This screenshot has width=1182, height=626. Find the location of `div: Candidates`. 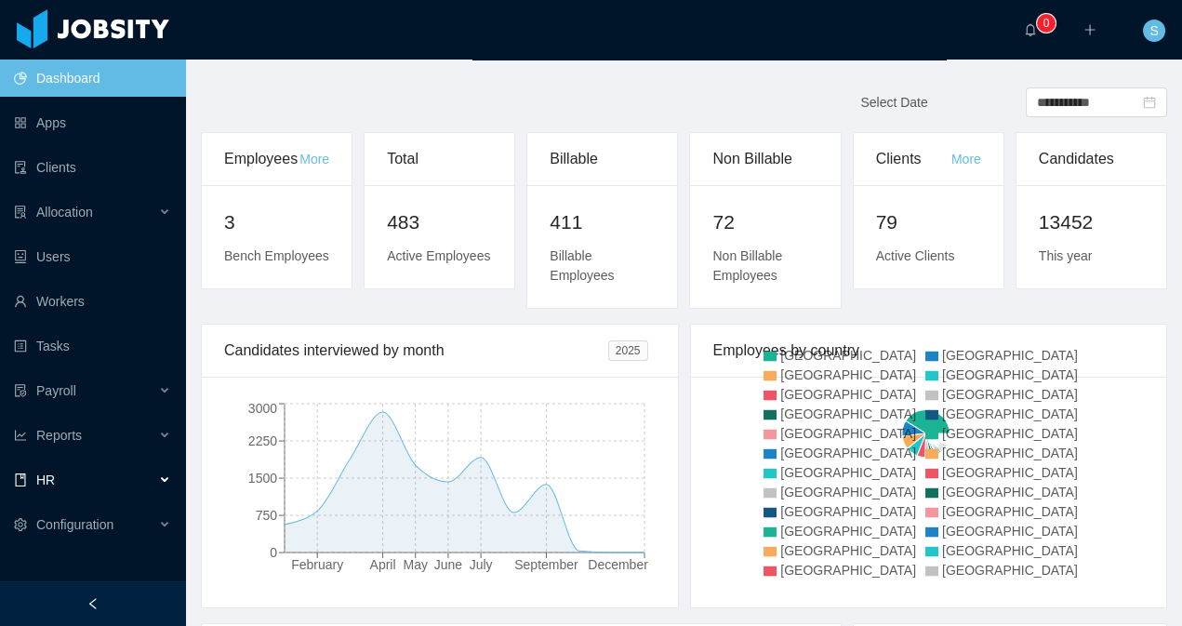

div: Candidates is located at coordinates (1091, 159).